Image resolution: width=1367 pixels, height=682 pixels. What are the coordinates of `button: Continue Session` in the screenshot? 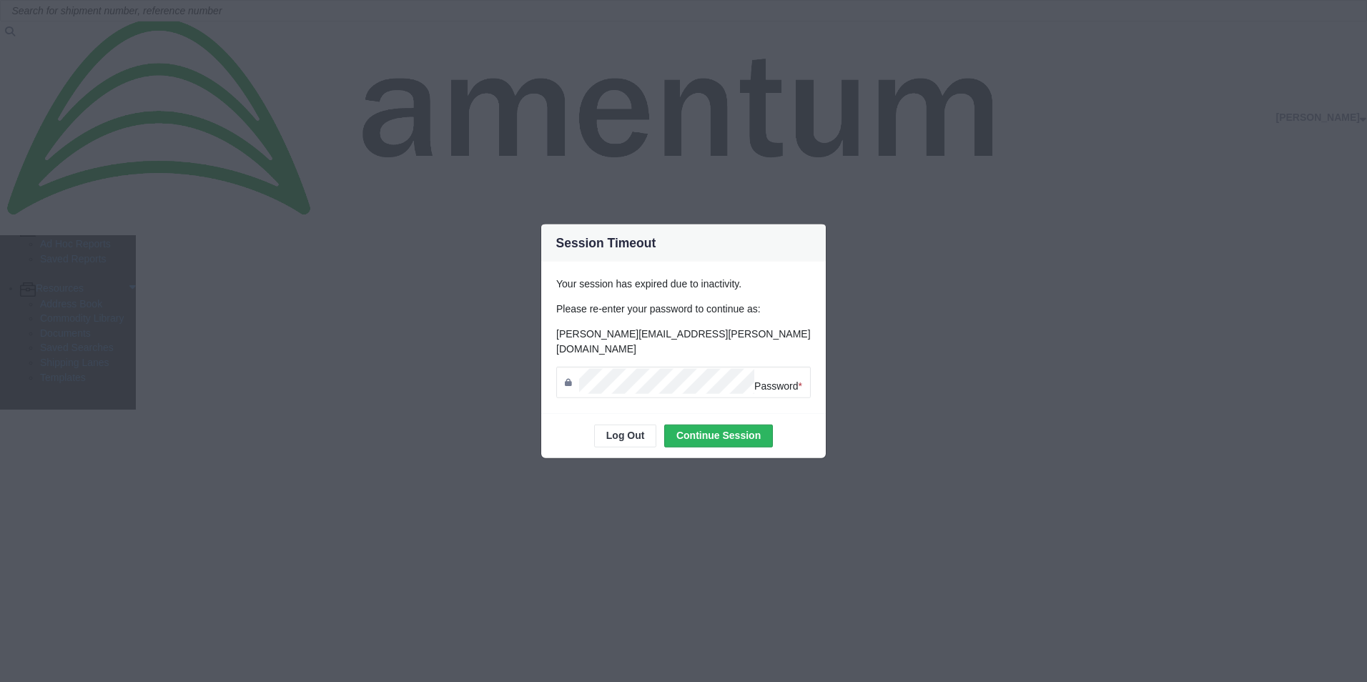 It's located at (718, 435).